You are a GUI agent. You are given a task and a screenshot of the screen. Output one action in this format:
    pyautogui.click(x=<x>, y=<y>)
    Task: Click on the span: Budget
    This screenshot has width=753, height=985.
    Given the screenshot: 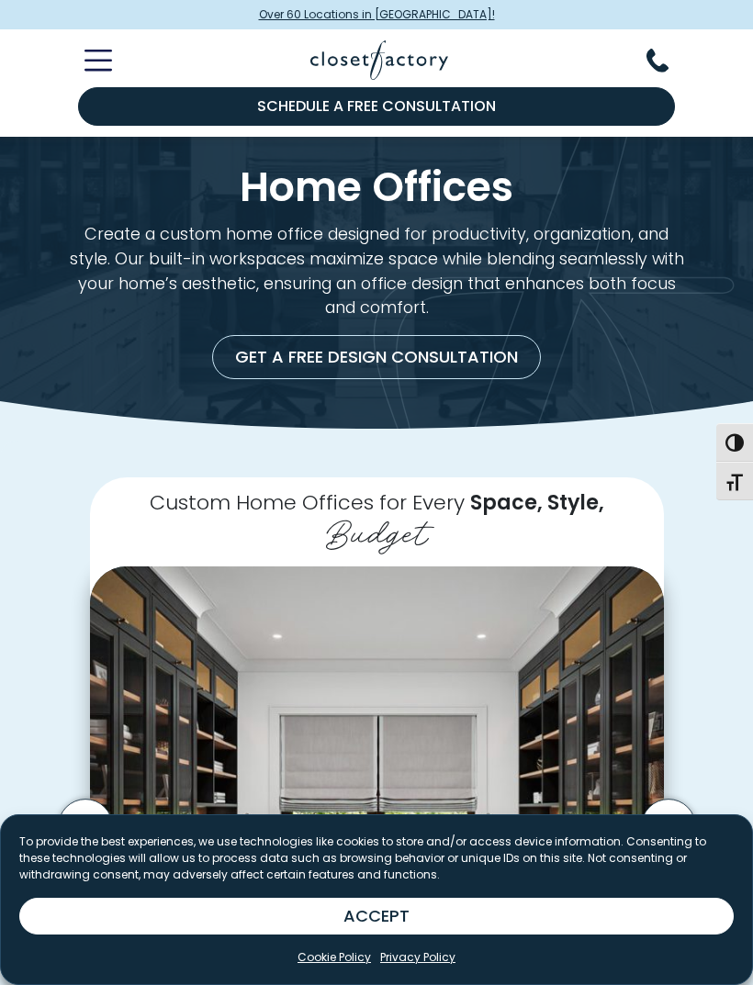 What is the action you would take?
    pyautogui.click(x=376, y=530)
    